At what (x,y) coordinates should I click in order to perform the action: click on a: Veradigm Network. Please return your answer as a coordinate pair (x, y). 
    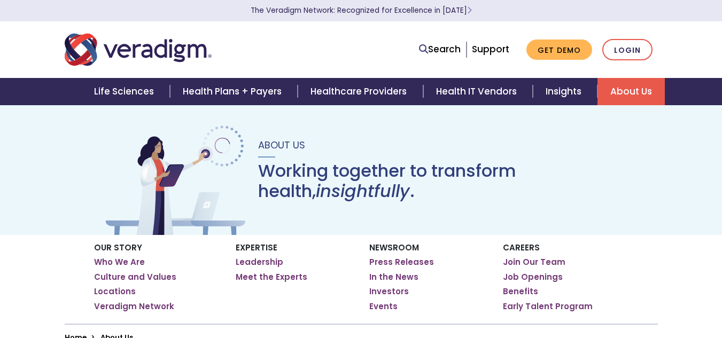
    Looking at the image, I should click on (134, 307).